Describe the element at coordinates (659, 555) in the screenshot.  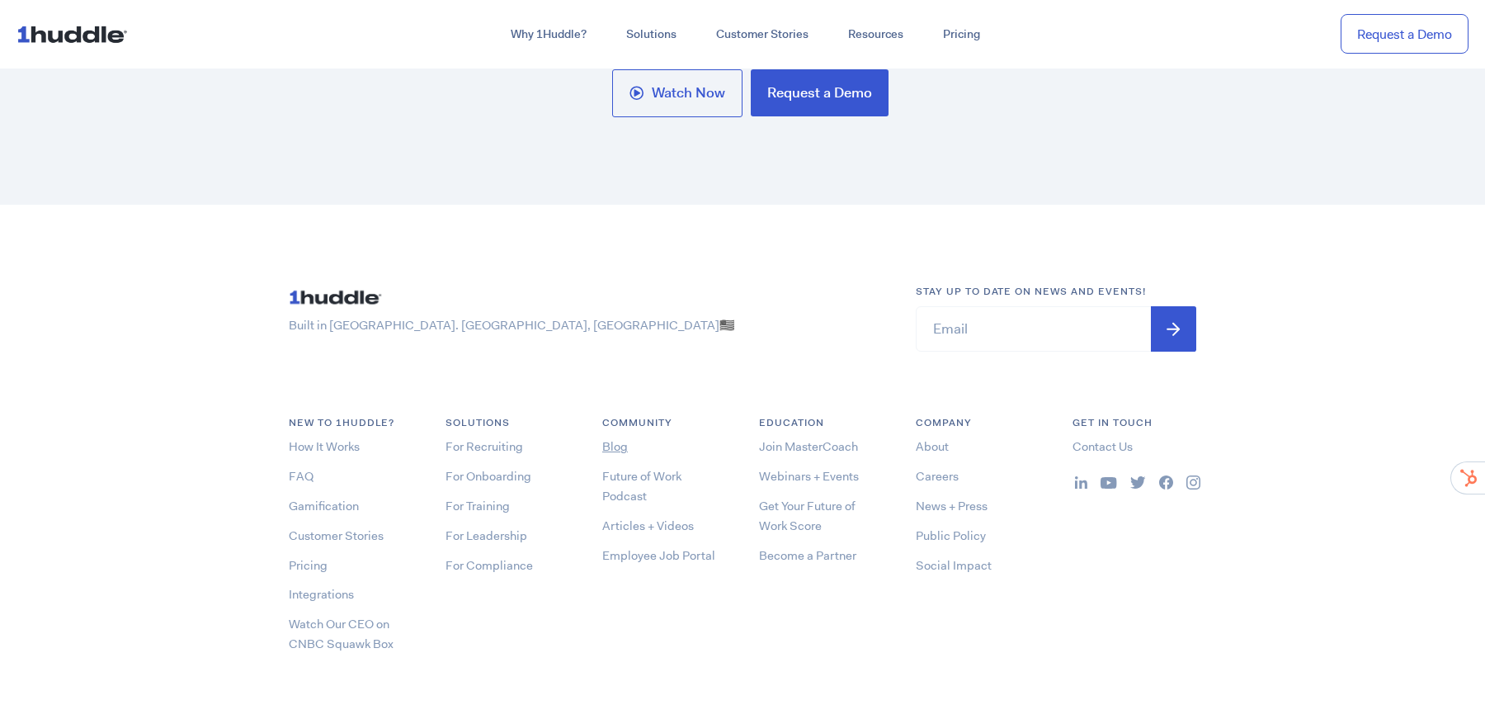
I see `a: Employee Job Portal` at that location.